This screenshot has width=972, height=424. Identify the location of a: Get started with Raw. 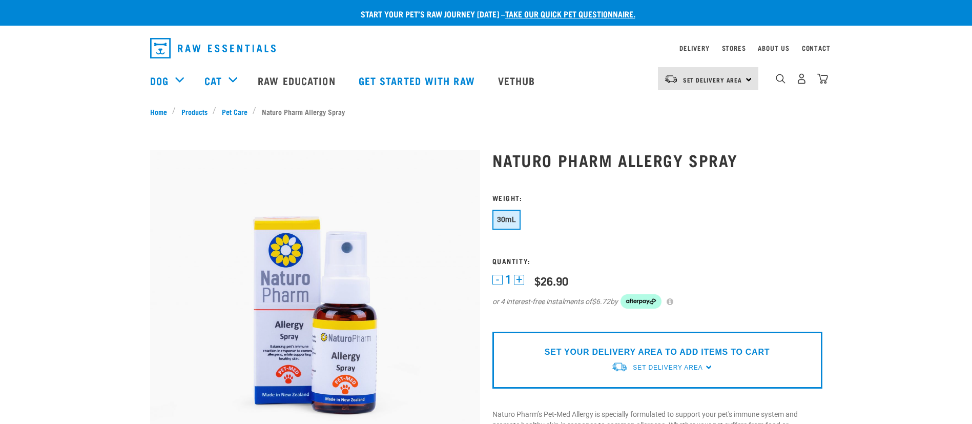
(418, 80).